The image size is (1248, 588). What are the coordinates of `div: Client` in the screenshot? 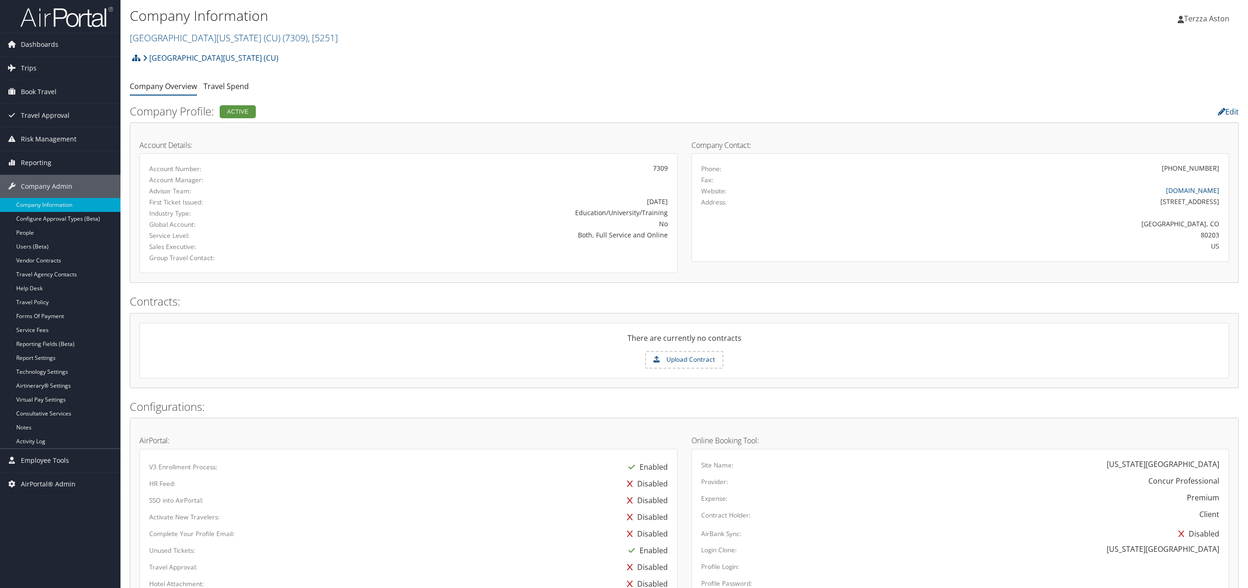 It's located at (1209, 514).